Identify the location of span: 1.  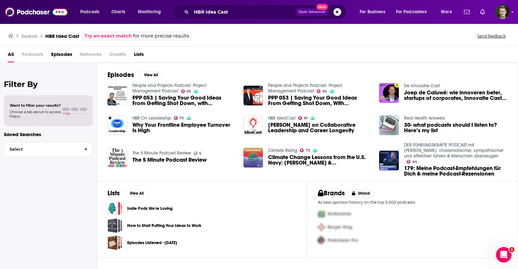
(512, 250).